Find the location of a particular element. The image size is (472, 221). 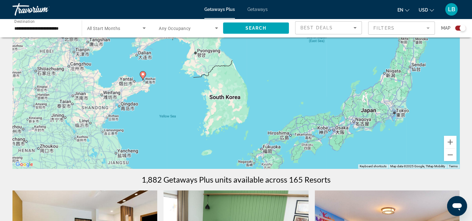

span: en is located at coordinates (401, 10).